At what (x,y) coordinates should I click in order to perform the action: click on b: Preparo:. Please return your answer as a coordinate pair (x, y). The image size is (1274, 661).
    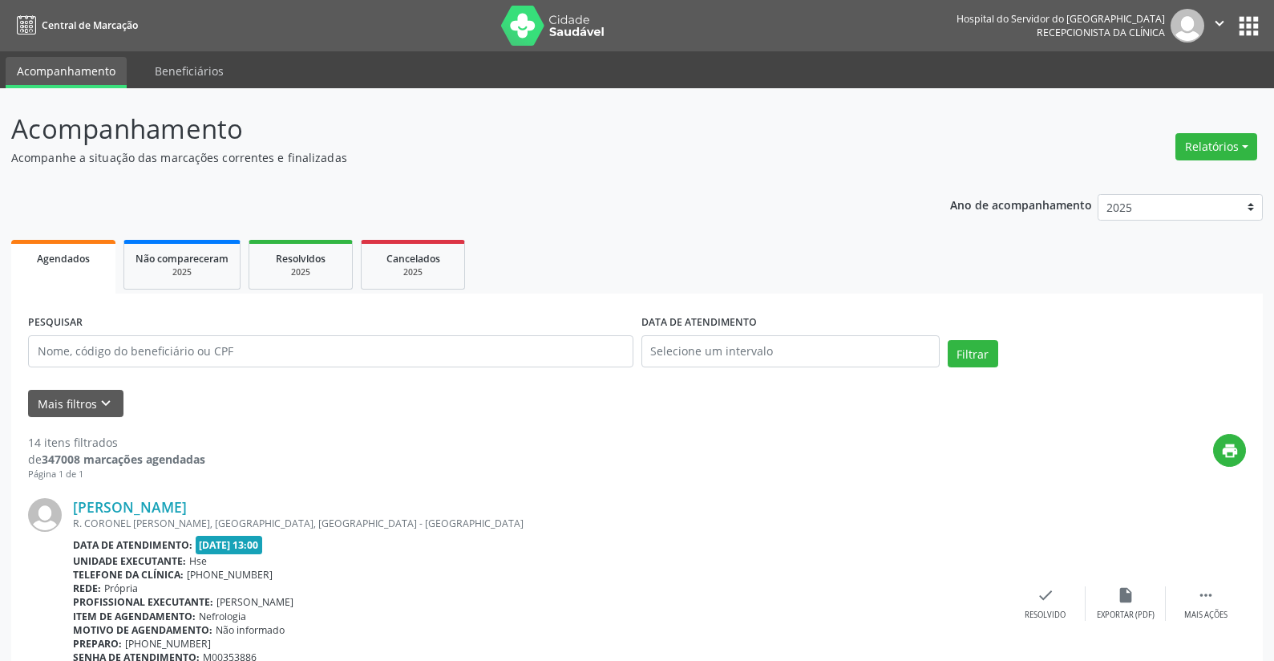
    Looking at the image, I should click on (97, 643).